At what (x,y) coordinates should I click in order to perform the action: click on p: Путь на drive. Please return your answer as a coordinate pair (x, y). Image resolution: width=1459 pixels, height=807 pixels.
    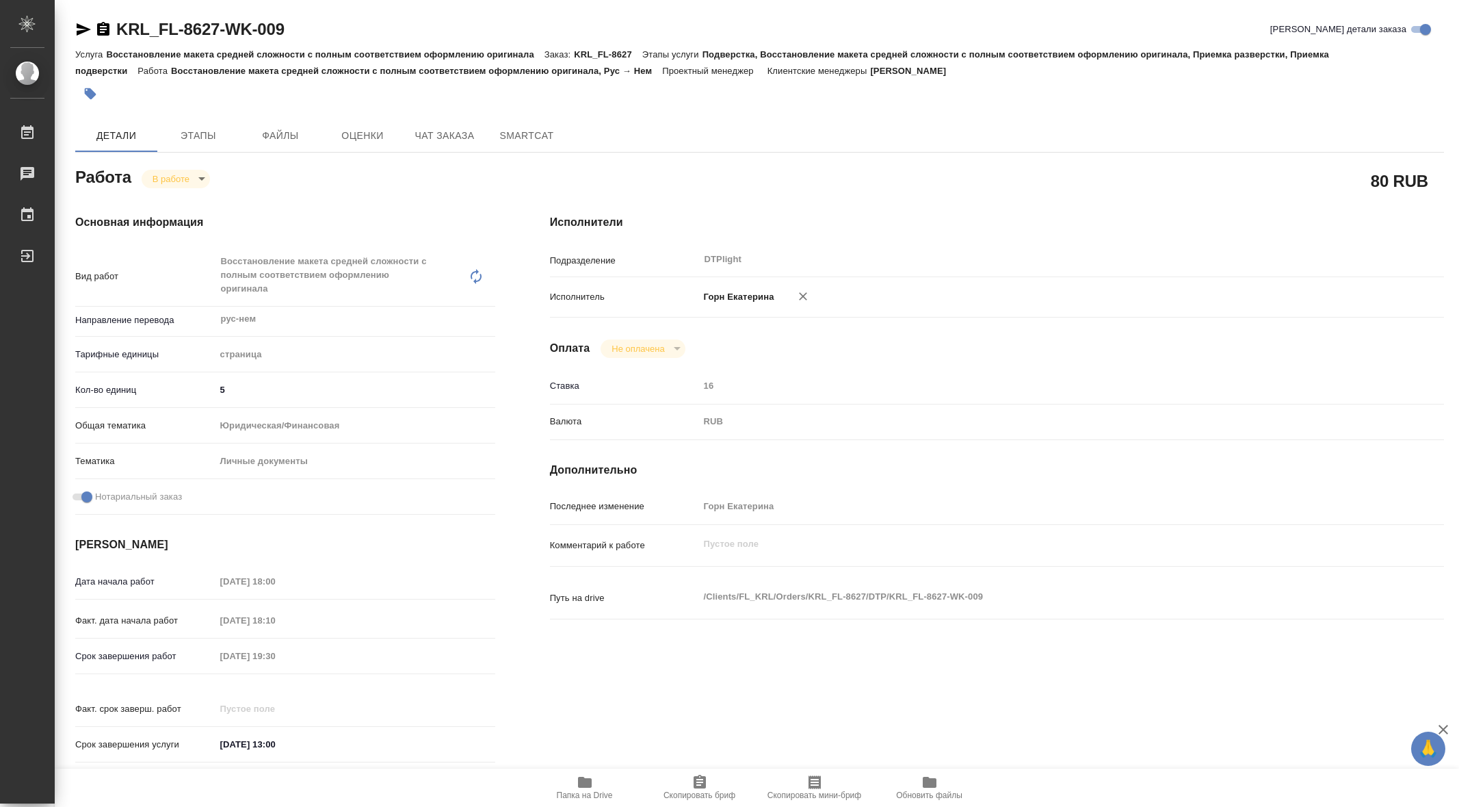
    Looking at the image, I should click on (625, 598).